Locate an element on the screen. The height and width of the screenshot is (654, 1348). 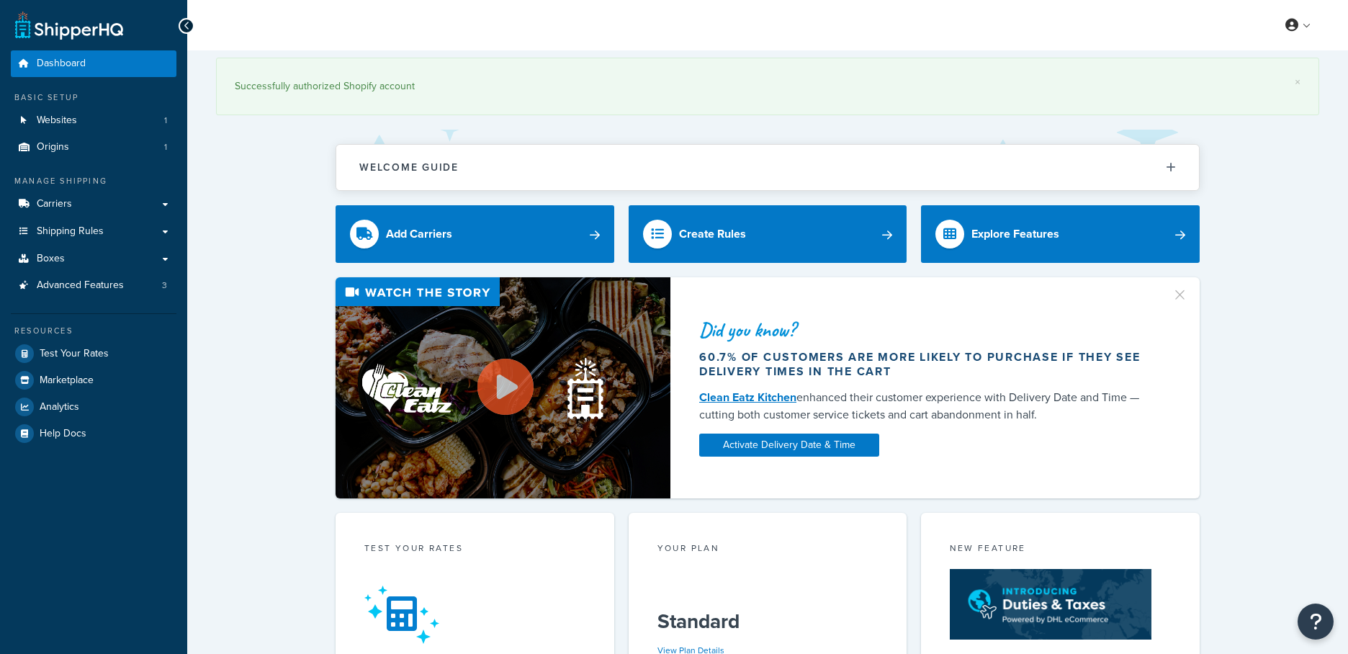
a: Explore Features is located at coordinates (1060, 234).